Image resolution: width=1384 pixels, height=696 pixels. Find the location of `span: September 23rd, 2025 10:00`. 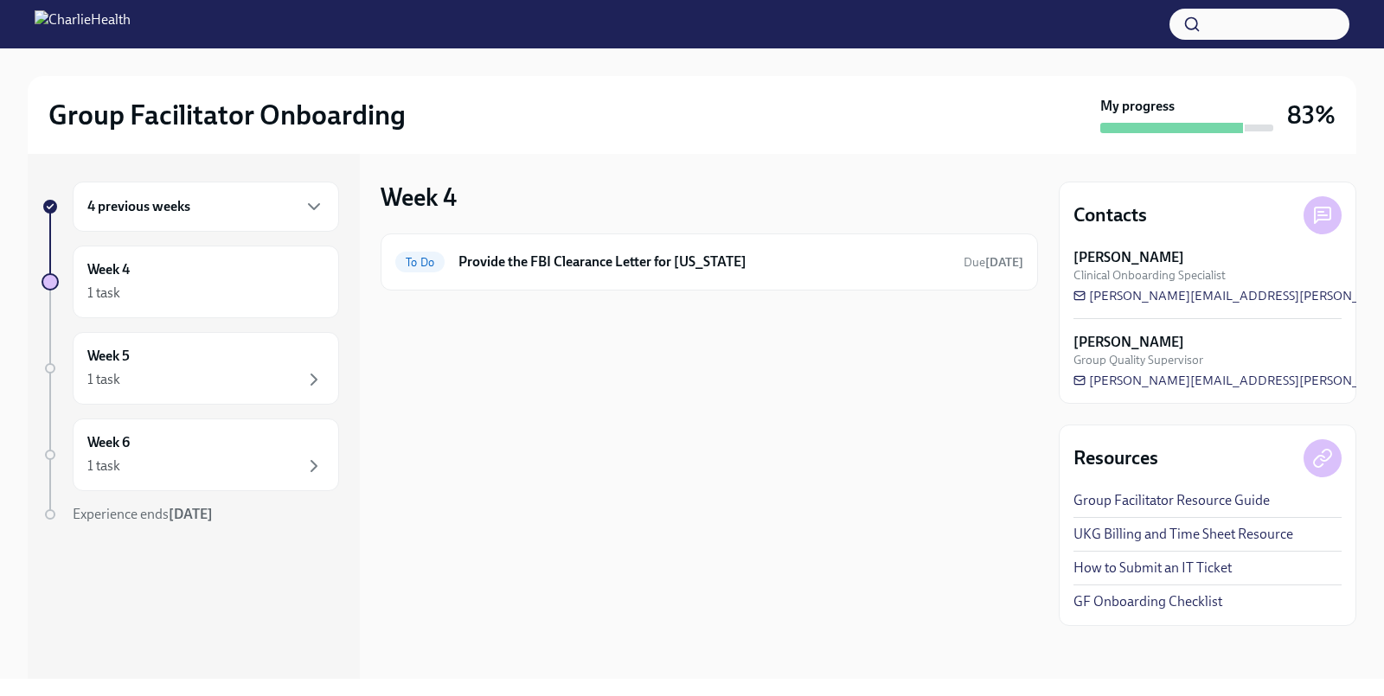

span: September 23rd, 2025 10:00 is located at coordinates (993, 262).